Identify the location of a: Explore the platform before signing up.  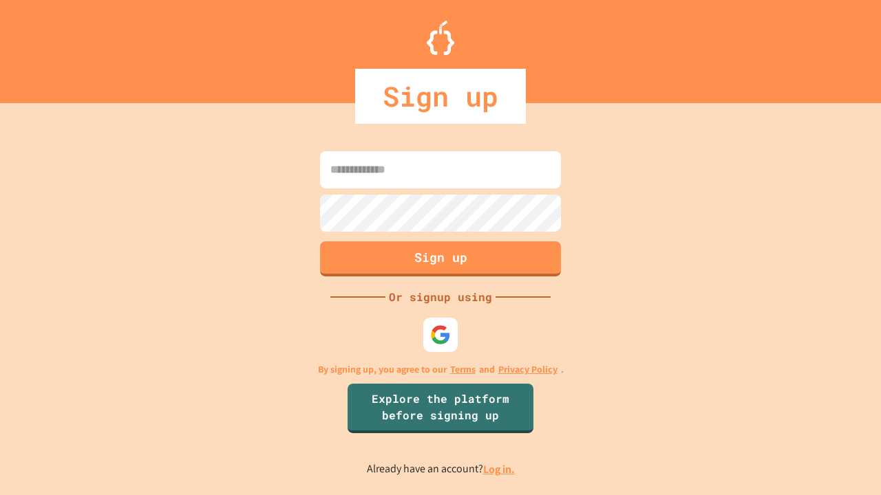
(440, 409).